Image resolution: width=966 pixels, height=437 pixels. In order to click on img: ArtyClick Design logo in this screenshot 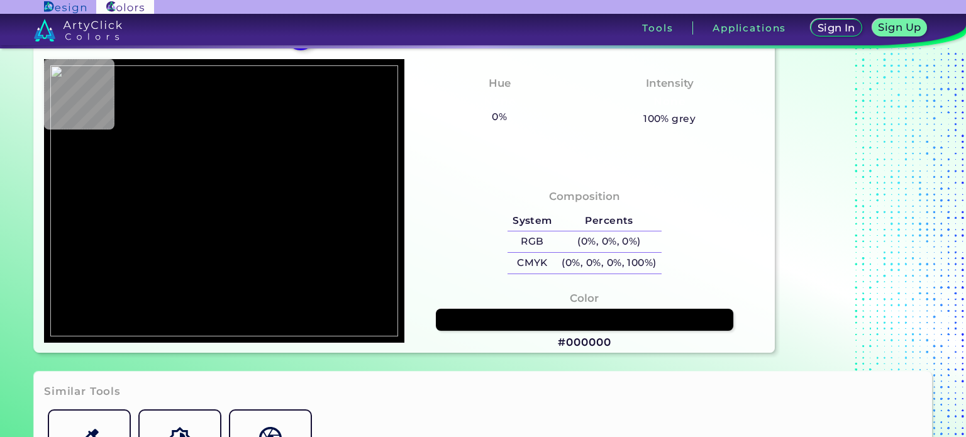, I will do `click(65, 7)`.